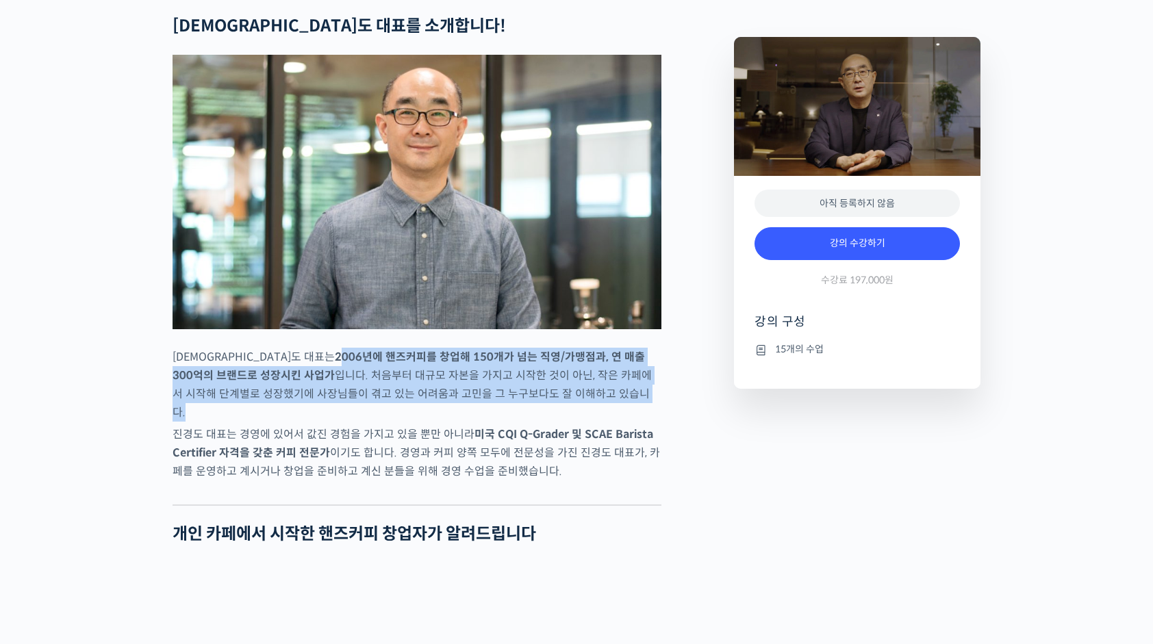 This screenshot has width=1153, height=644. Describe the element at coordinates (409, 366) in the screenshot. I see `strong: 2006년에 핸즈커피를 창업해 150개가 넘는 직영/가맹점과, 연 매출 300억의 브랜드로 성장시킨 사업가` at that location.